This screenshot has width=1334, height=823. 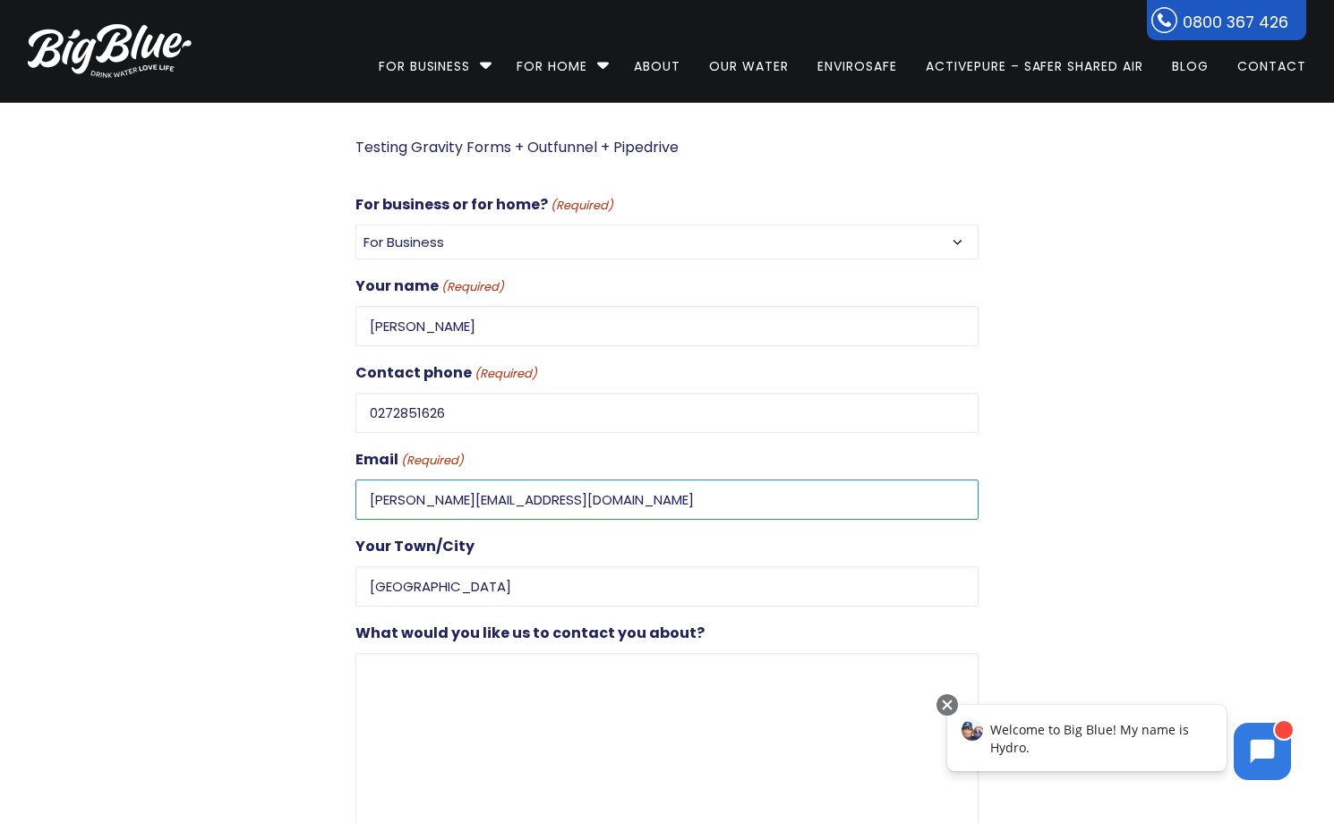 What do you see at coordinates (44, 39) in the screenshot?
I see `img: Avatar` at bounding box center [44, 39].